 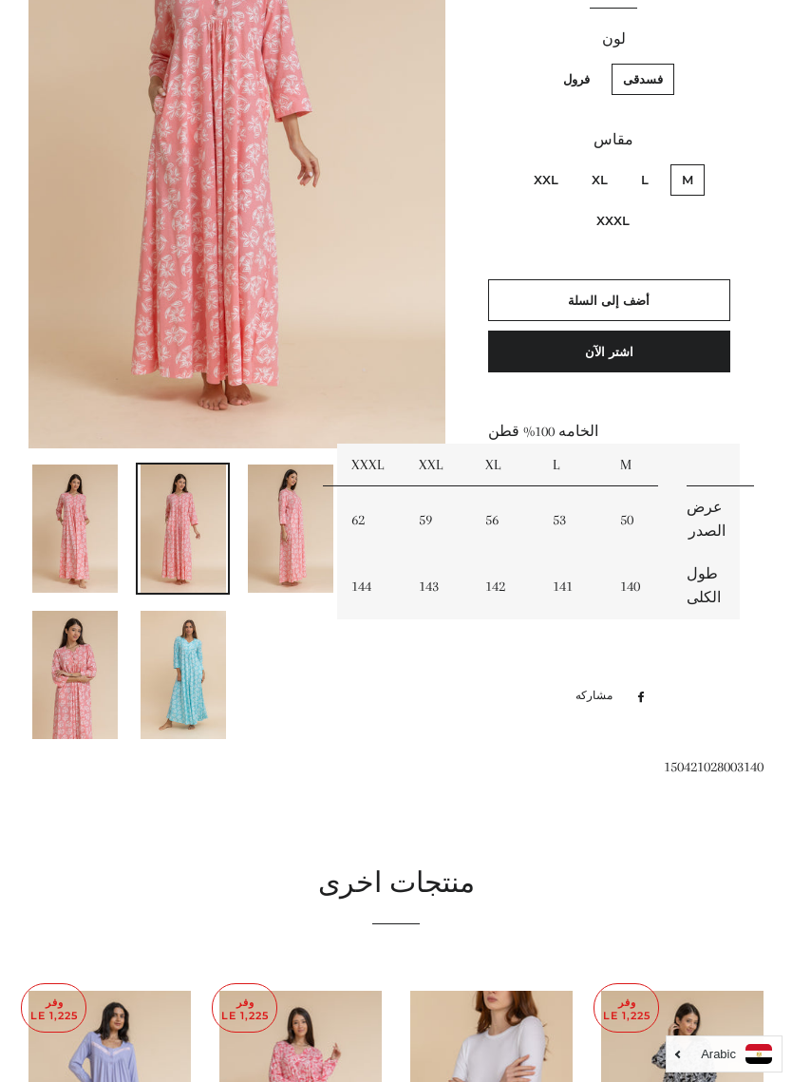 What do you see at coordinates (639, 586) in the screenshot?
I see `td: 140` at bounding box center [639, 586].